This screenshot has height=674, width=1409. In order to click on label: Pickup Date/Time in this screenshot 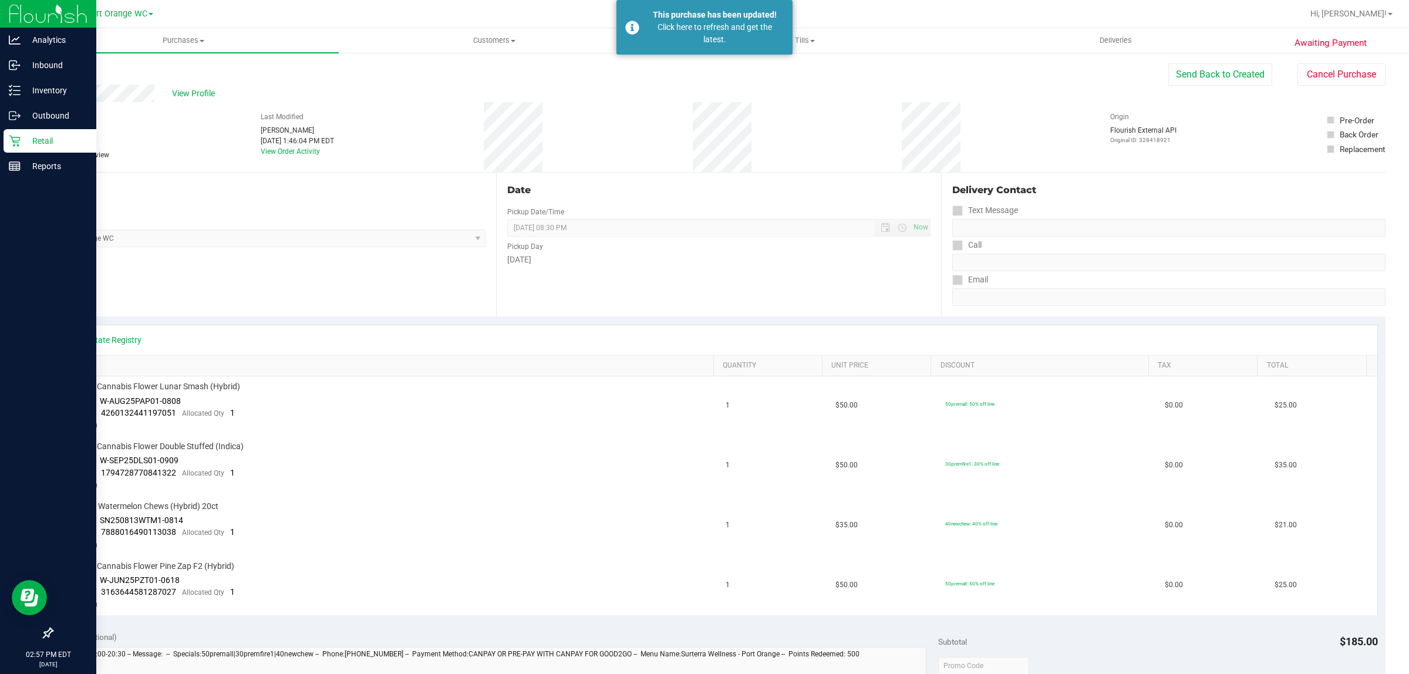, I will do `click(535, 212)`.